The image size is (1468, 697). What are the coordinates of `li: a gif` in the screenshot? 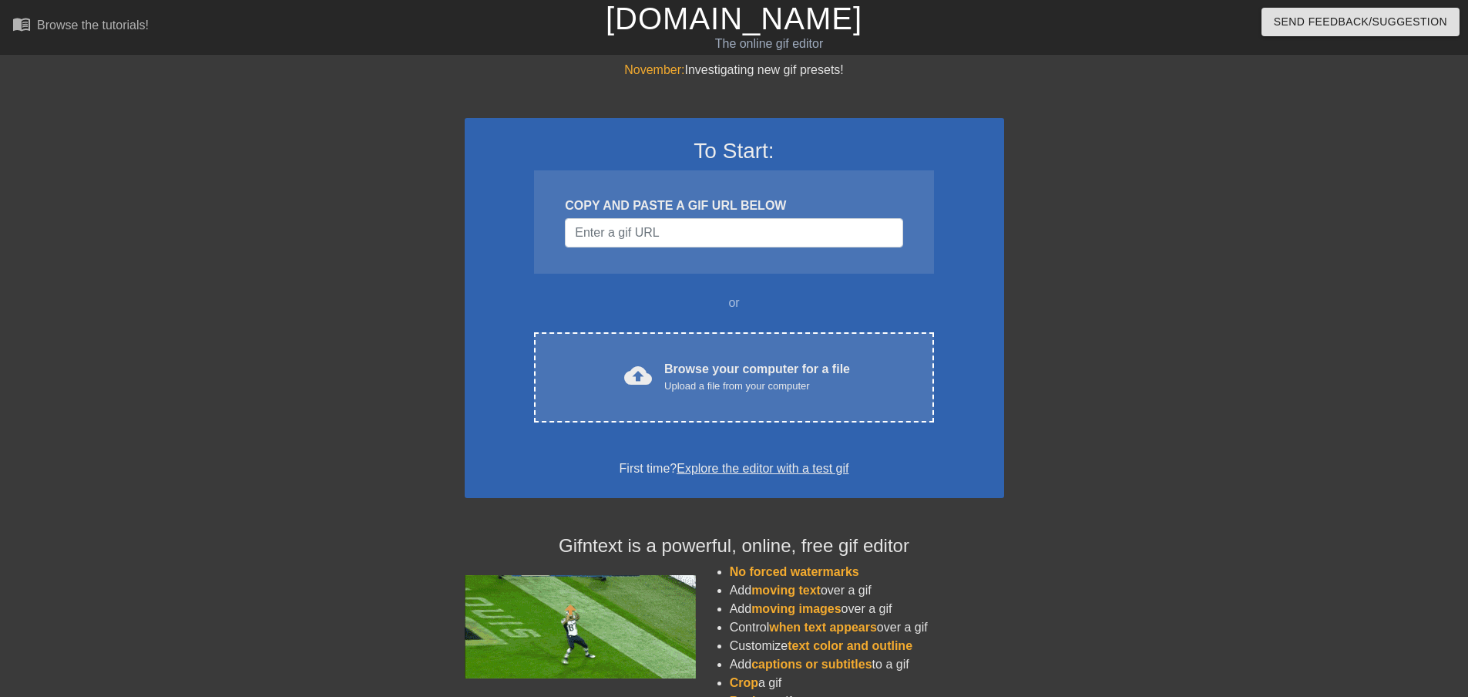 It's located at (867, 683).